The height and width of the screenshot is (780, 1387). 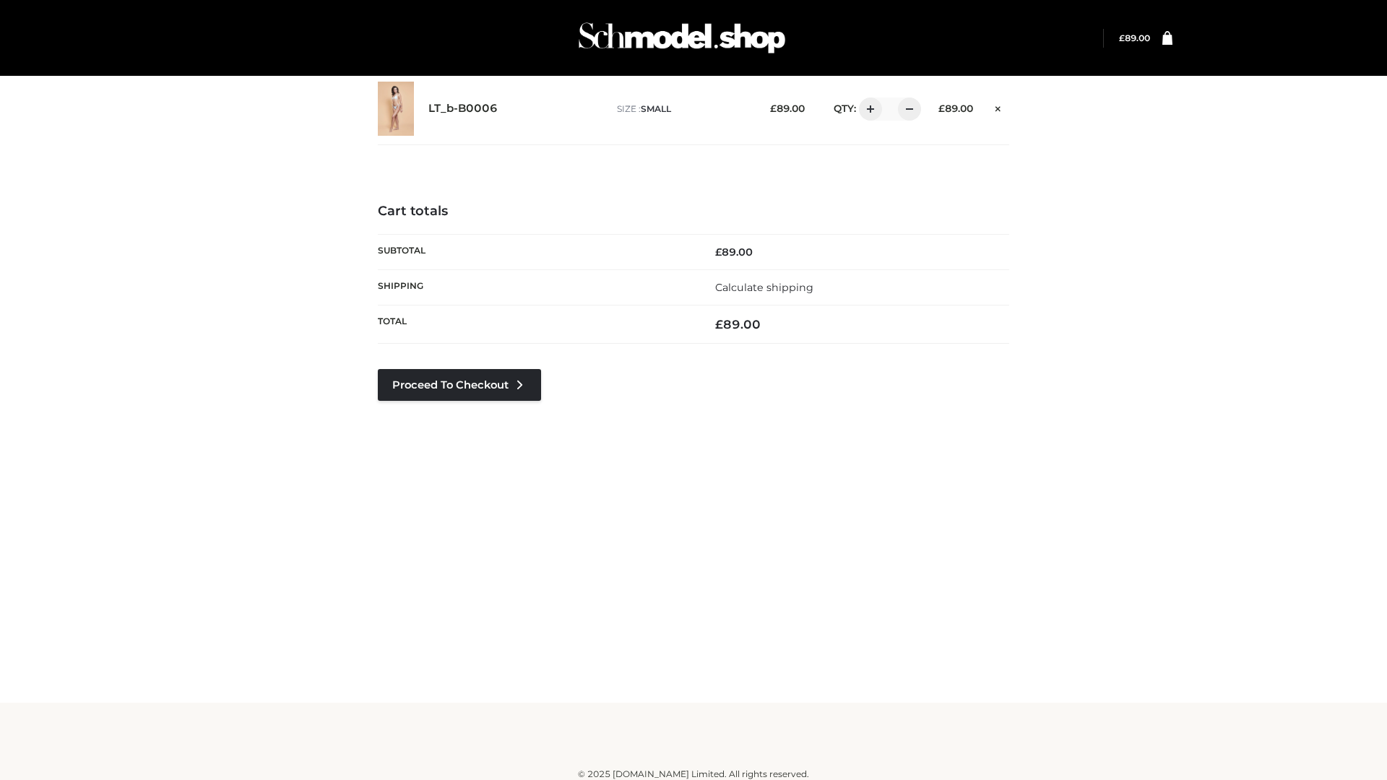 What do you see at coordinates (682, 38) in the screenshot?
I see `a: Schmodel Admin 964` at bounding box center [682, 38].